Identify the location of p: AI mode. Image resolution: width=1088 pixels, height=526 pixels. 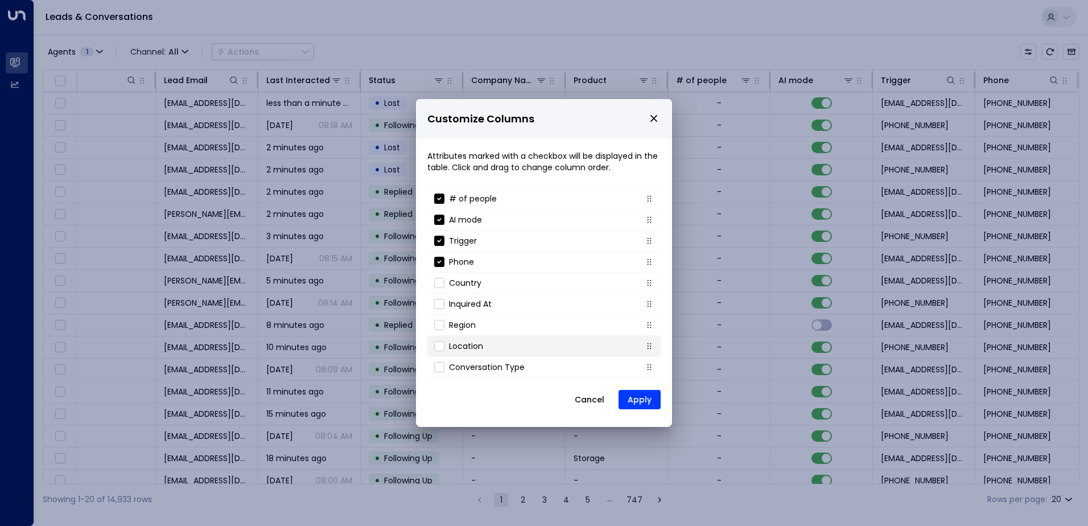
(465, 220).